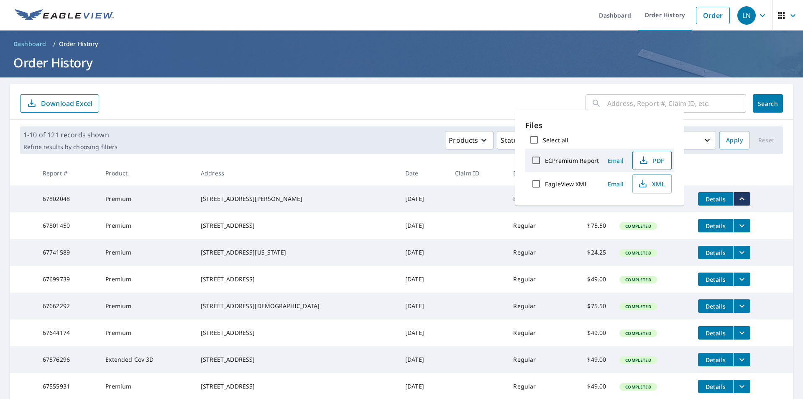  Describe the element at coordinates (402, 44) in the screenshot. I see `nav: breadcrumb` at that location.